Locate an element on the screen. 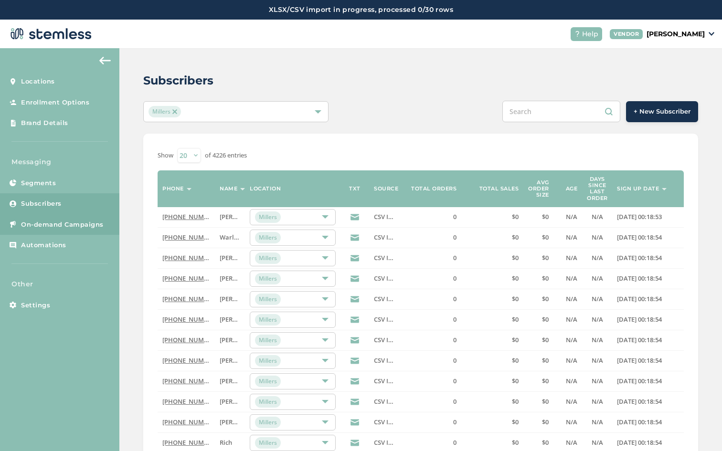 Image resolution: width=722 pixels, height=451 pixels. img: icon-sort-1e1d7615.svg is located at coordinates (243, 189).